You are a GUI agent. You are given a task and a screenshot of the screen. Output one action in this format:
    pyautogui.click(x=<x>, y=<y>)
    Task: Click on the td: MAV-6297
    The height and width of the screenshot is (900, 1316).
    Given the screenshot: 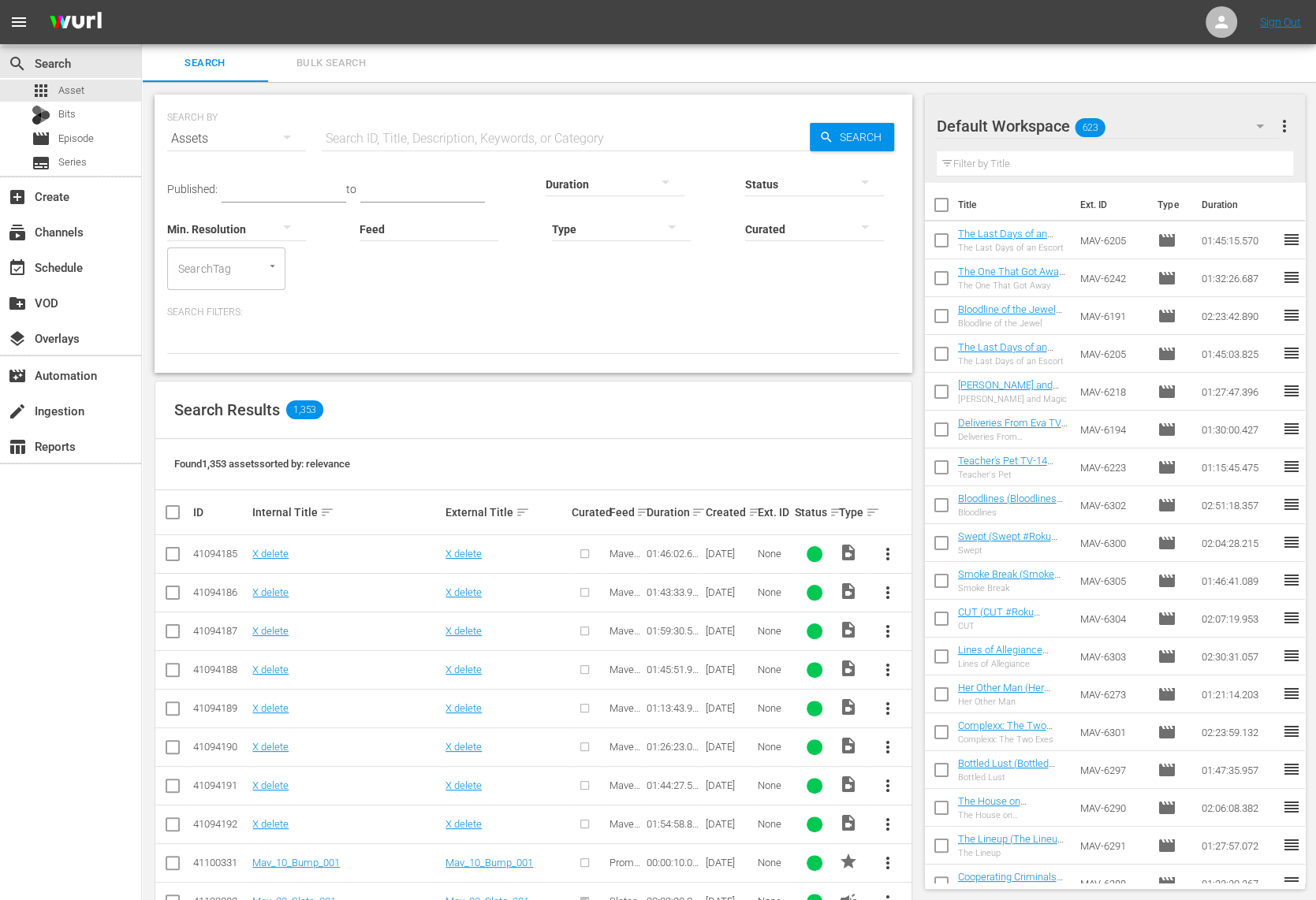 What is the action you would take?
    pyautogui.click(x=1113, y=770)
    